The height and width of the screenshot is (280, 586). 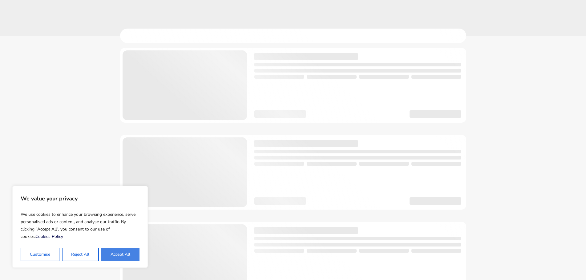 I want to click on p: We use cookies to enhance your browsing experience, serve personalised ads or content, and analys..., so click(x=80, y=226).